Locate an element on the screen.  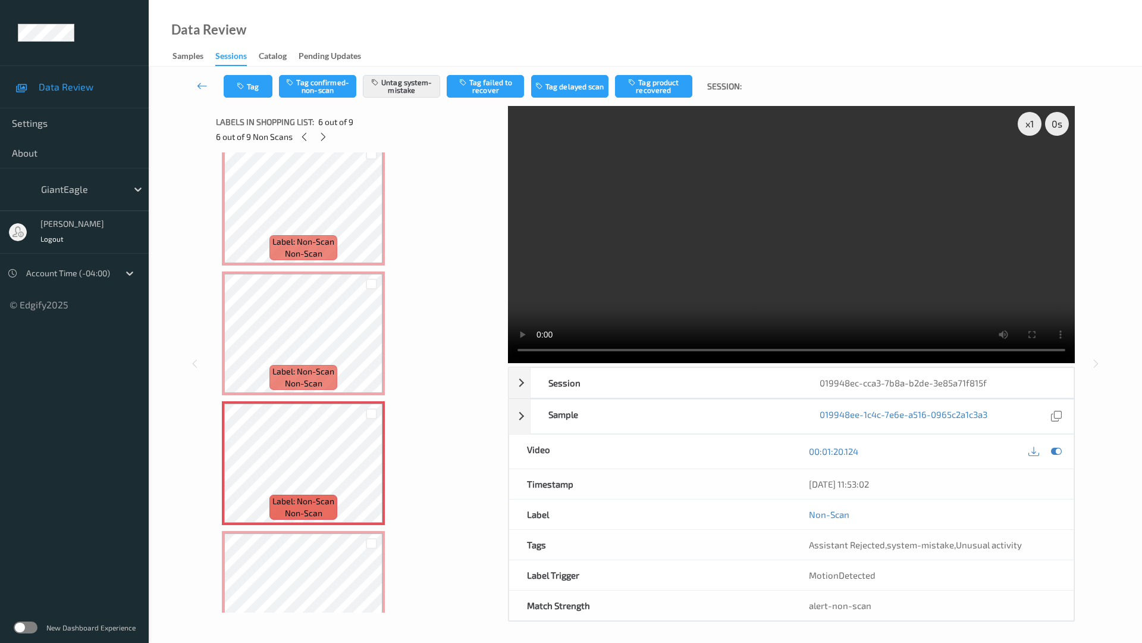
div: Tags is located at coordinates (650, 544).